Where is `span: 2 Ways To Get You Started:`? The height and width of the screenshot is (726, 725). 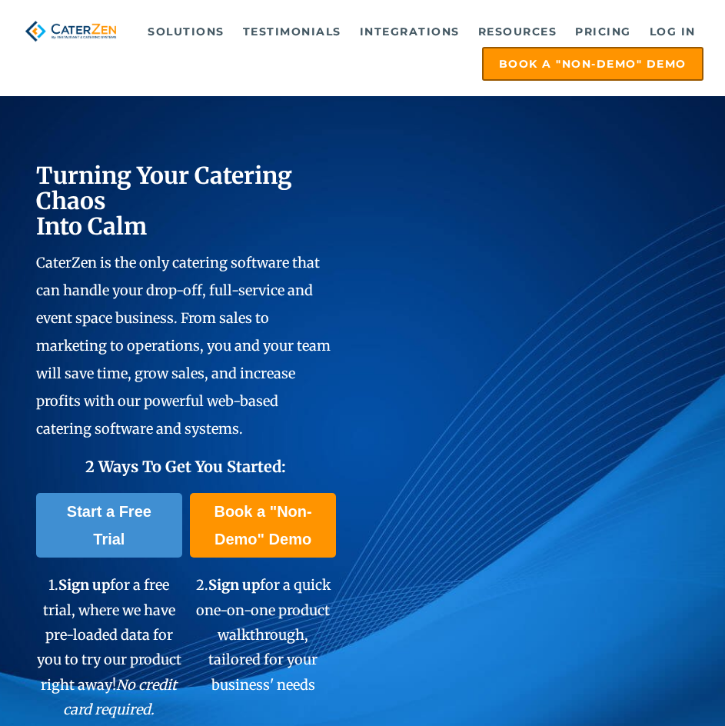
span: 2 Ways To Get You Started: is located at coordinates (185, 466).